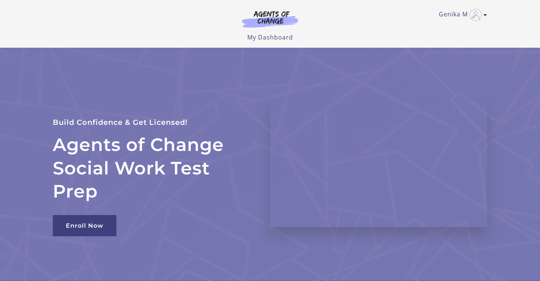 Image resolution: width=540 pixels, height=281 pixels. What do you see at coordinates (270, 37) in the screenshot?
I see `a: My Dashboard` at bounding box center [270, 37].